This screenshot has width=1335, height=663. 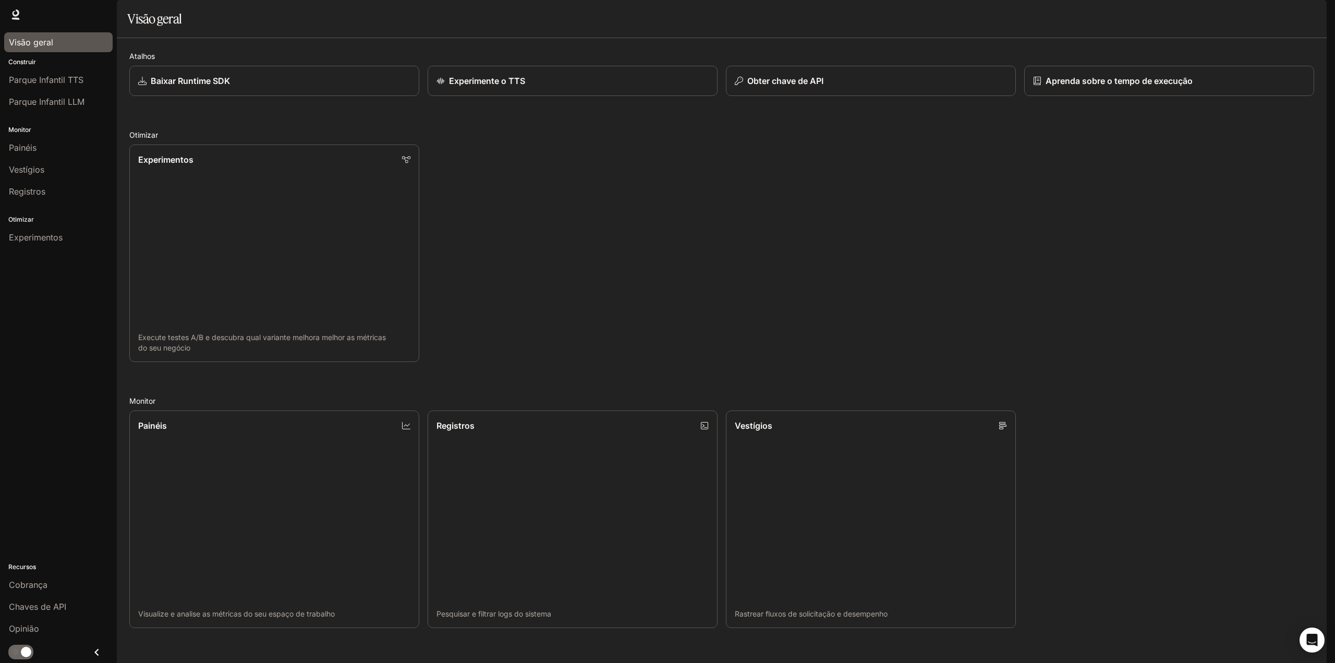 What do you see at coordinates (143, 135) in the screenshot?
I see `font: Otimizar` at bounding box center [143, 135].